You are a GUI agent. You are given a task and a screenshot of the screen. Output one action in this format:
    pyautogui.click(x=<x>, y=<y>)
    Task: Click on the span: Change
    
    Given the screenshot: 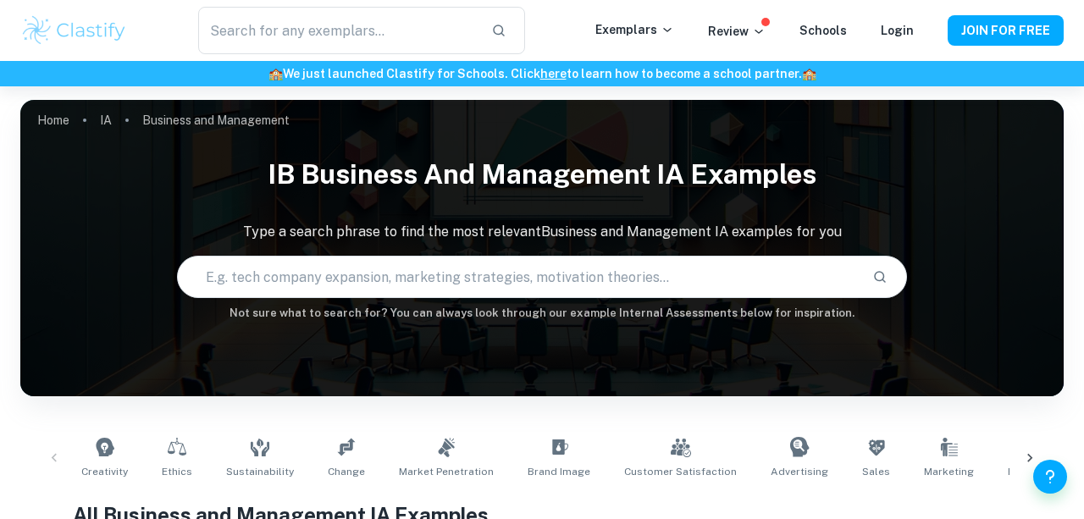 What is the action you would take?
    pyautogui.click(x=346, y=472)
    